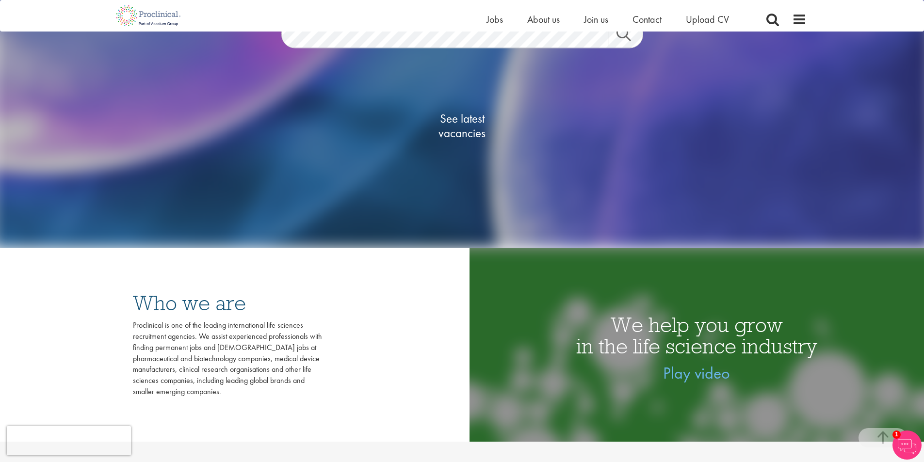 This screenshot has width=924, height=462. Describe the element at coordinates (495, 19) in the screenshot. I see `a: Jobs` at that location.